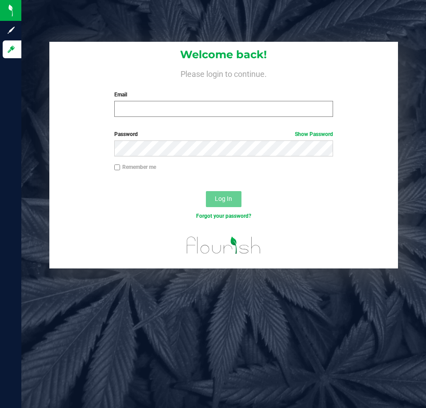  I want to click on img: flourish_logo.svg, so click(224, 246).